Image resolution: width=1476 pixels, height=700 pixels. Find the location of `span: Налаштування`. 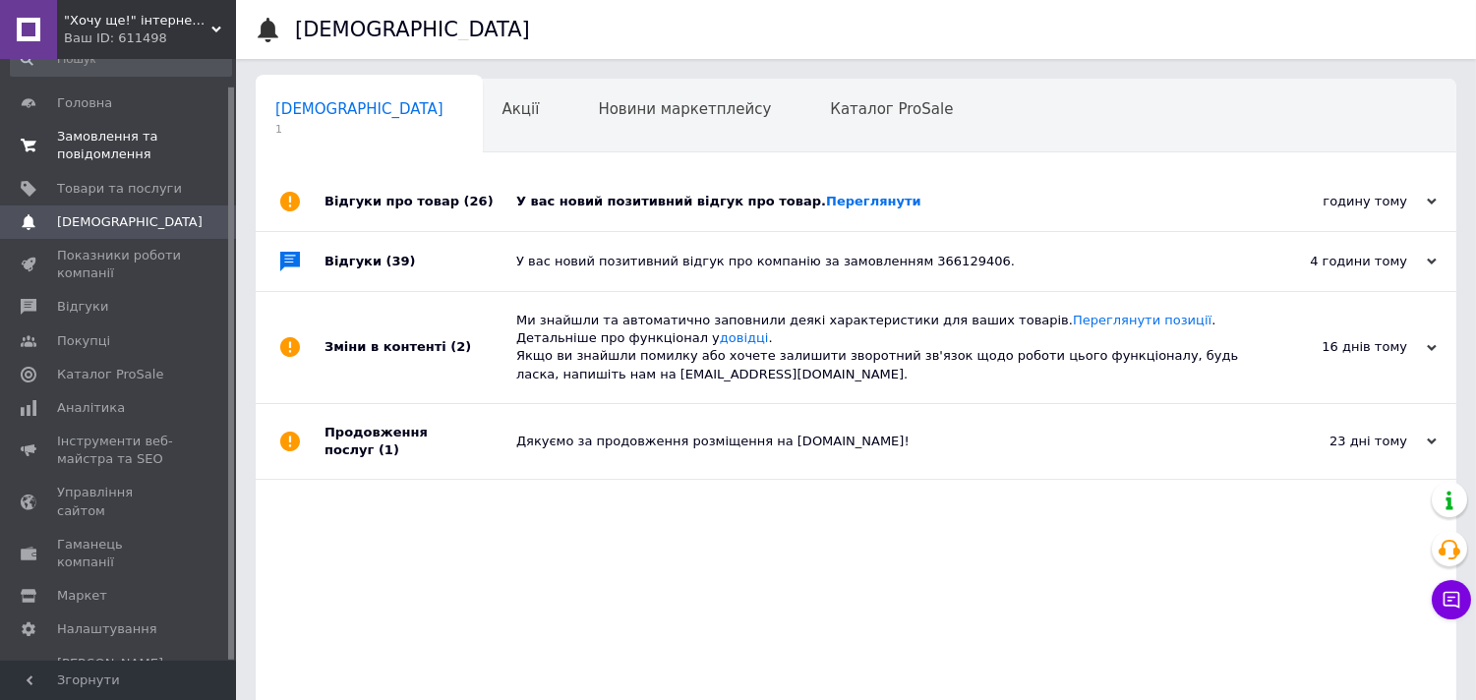

span: Налаштування is located at coordinates (107, 629).